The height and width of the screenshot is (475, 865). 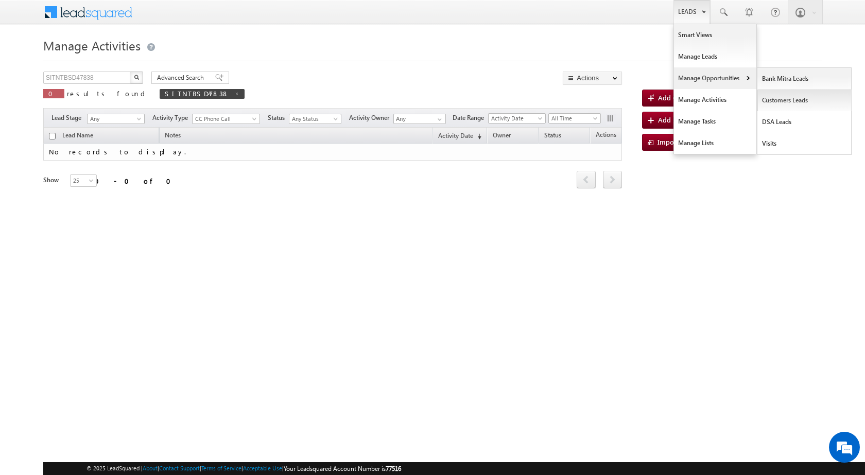 What do you see at coordinates (715, 57) in the screenshot?
I see `a: Manage Leads` at bounding box center [715, 57].